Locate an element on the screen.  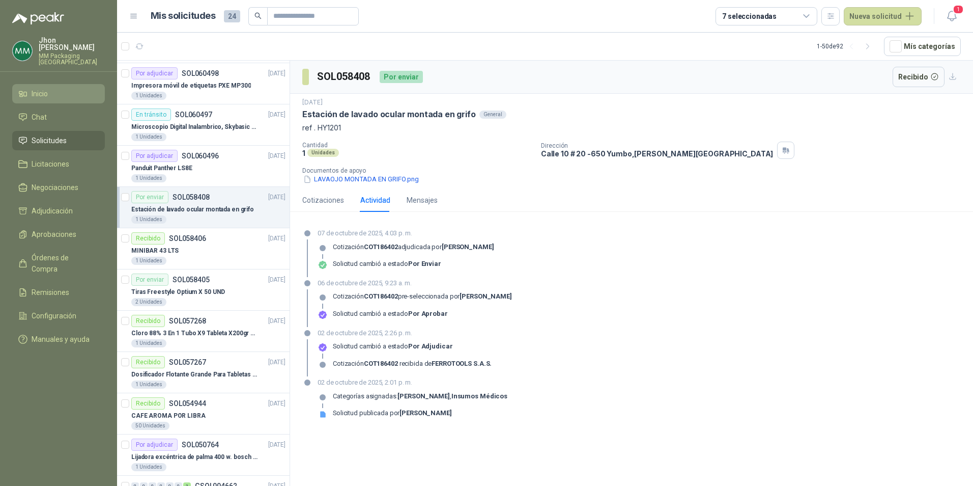
p: SOL060496 is located at coordinates (200, 156).